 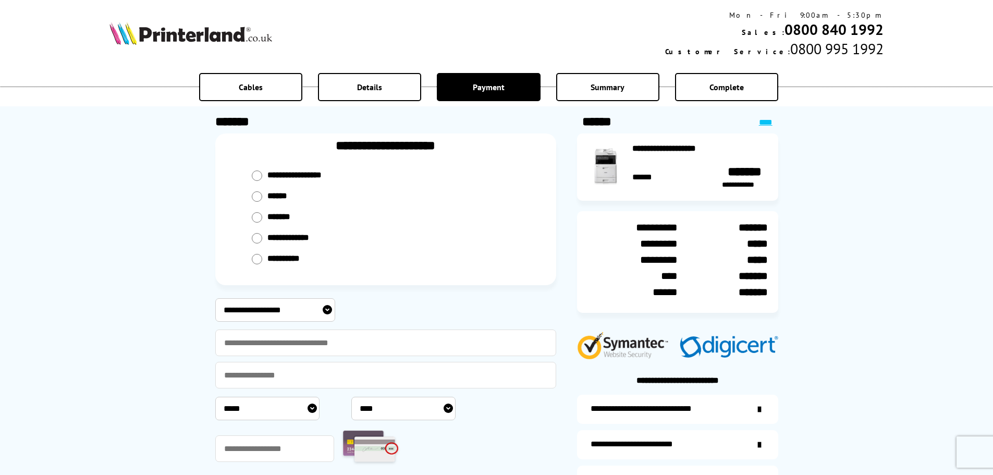 What do you see at coordinates (763, 32) in the screenshot?
I see `span: Sales:` at bounding box center [763, 32].